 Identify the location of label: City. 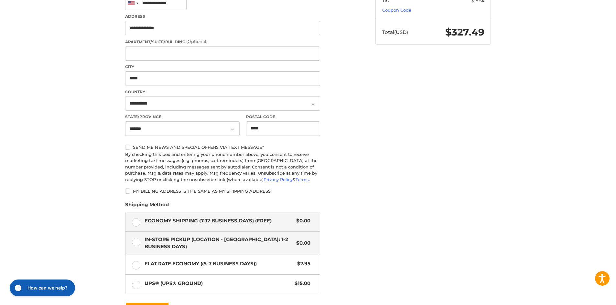
(222, 67).